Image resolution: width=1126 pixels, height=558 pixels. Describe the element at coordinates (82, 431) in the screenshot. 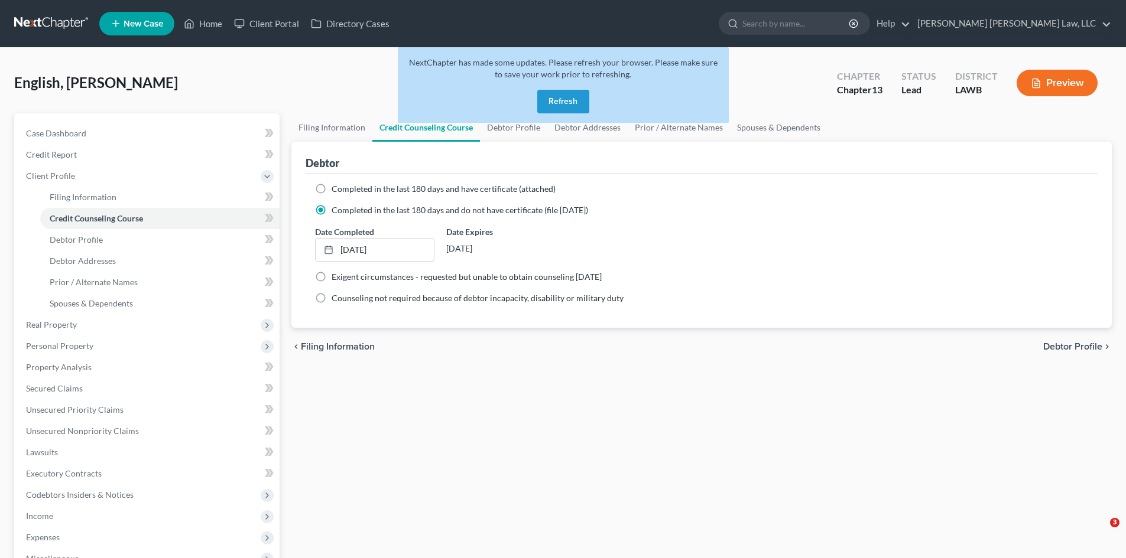

I see `span: Unsecured Nonpriority Claims` at that location.